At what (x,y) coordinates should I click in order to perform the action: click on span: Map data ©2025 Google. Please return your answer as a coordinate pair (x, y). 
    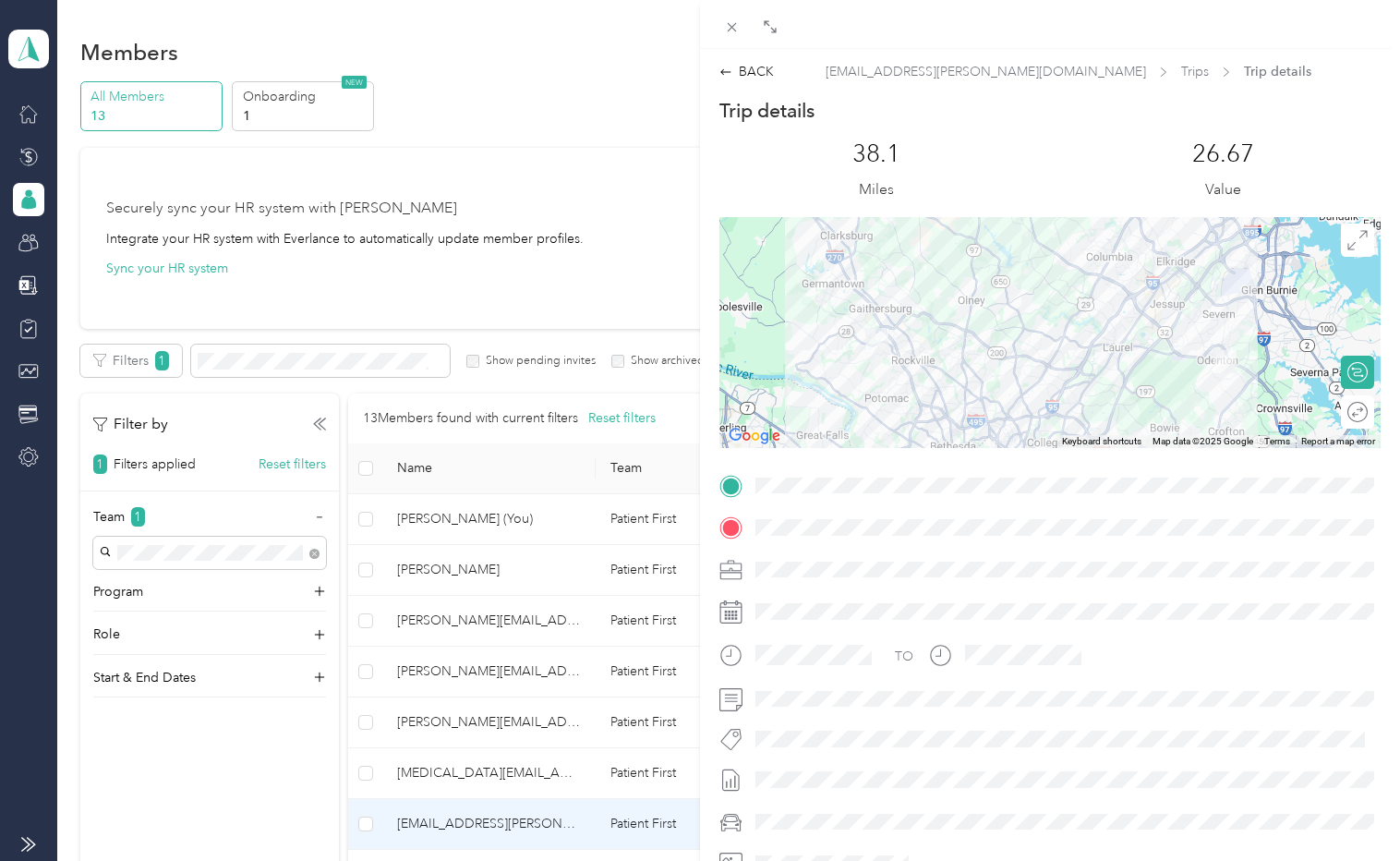
    Looking at the image, I should click on (1202, 441).